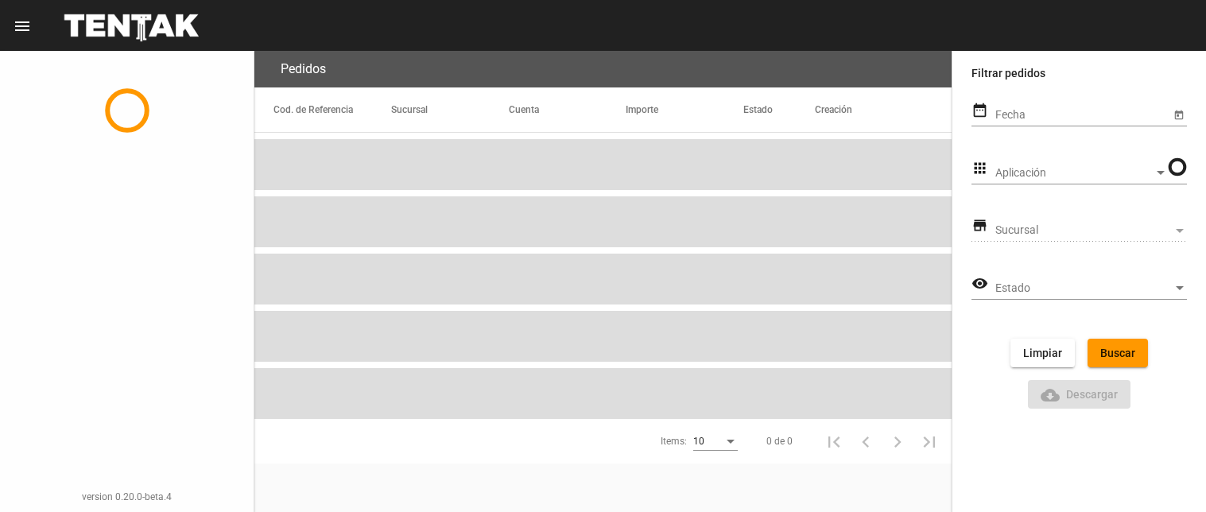 The width and height of the screenshot is (1206, 512). What do you see at coordinates (1084, 289) in the screenshot?
I see `span: Estado` at bounding box center [1084, 289].